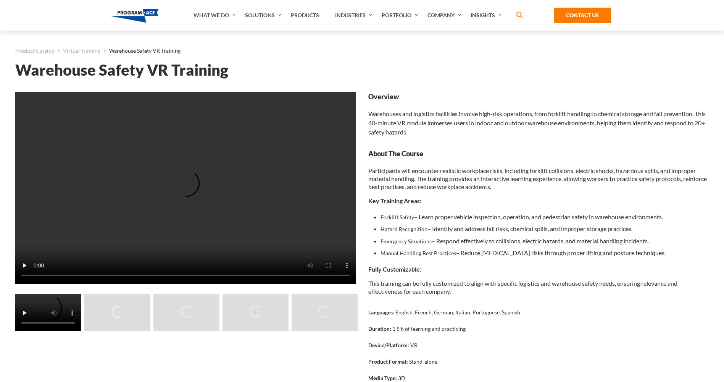  What do you see at coordinates (140, 51) in the screenshot?
I see `li: Warehouse Safety VR Training` at bounding box center [140, 51].